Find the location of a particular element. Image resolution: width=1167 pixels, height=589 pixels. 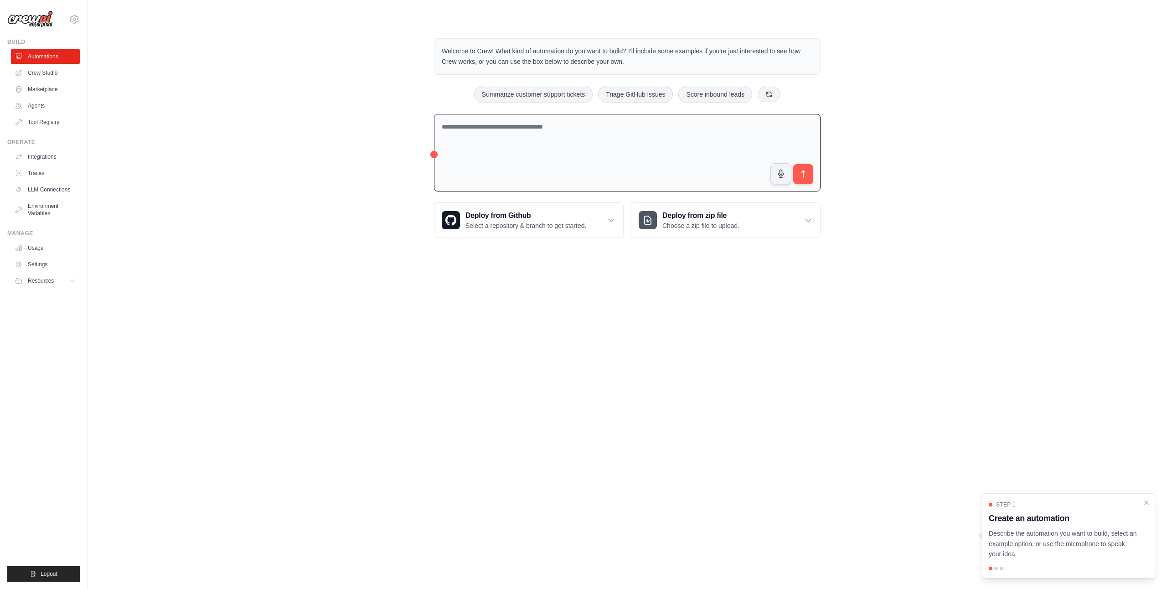

img: Logo is located at coordinates (30, 19).